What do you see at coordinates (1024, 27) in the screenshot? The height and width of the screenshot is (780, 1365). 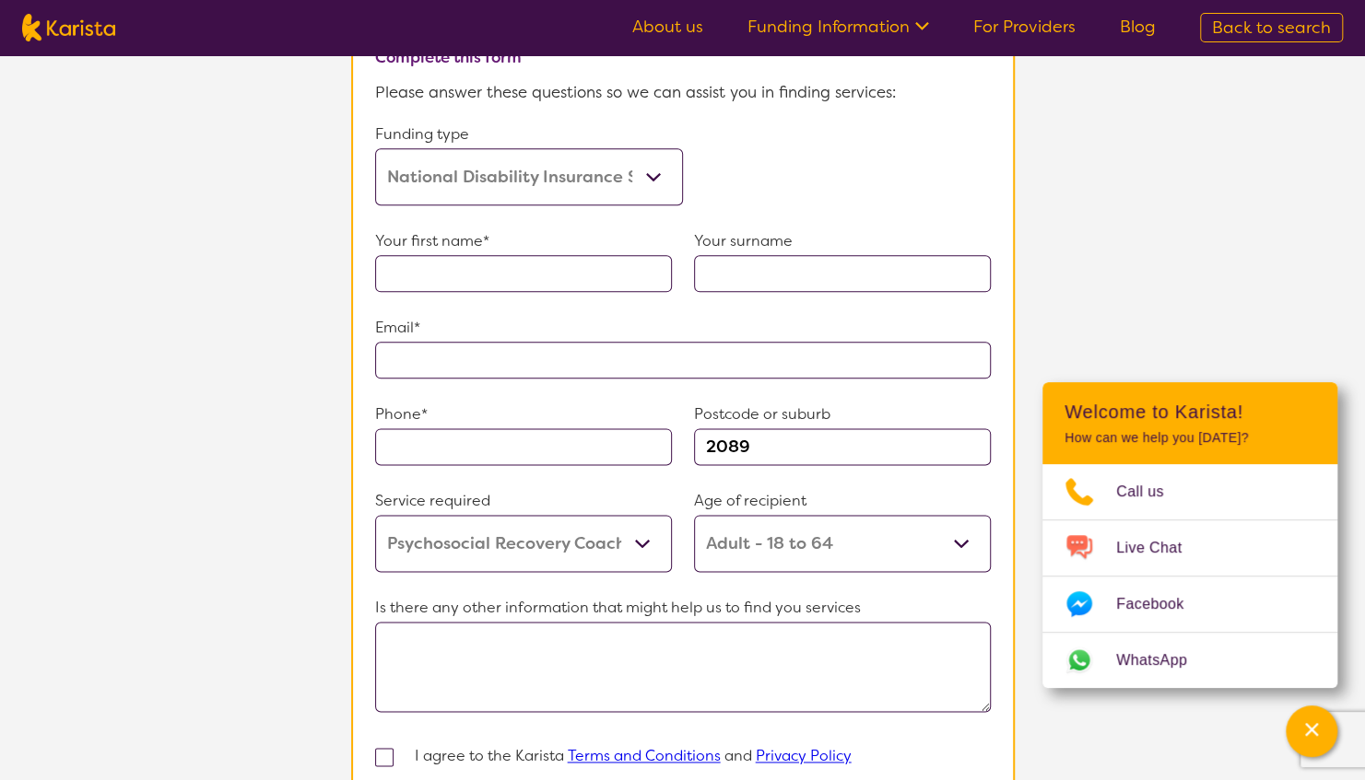 I see `a: For Providers` at bounding box center [1024, 27].